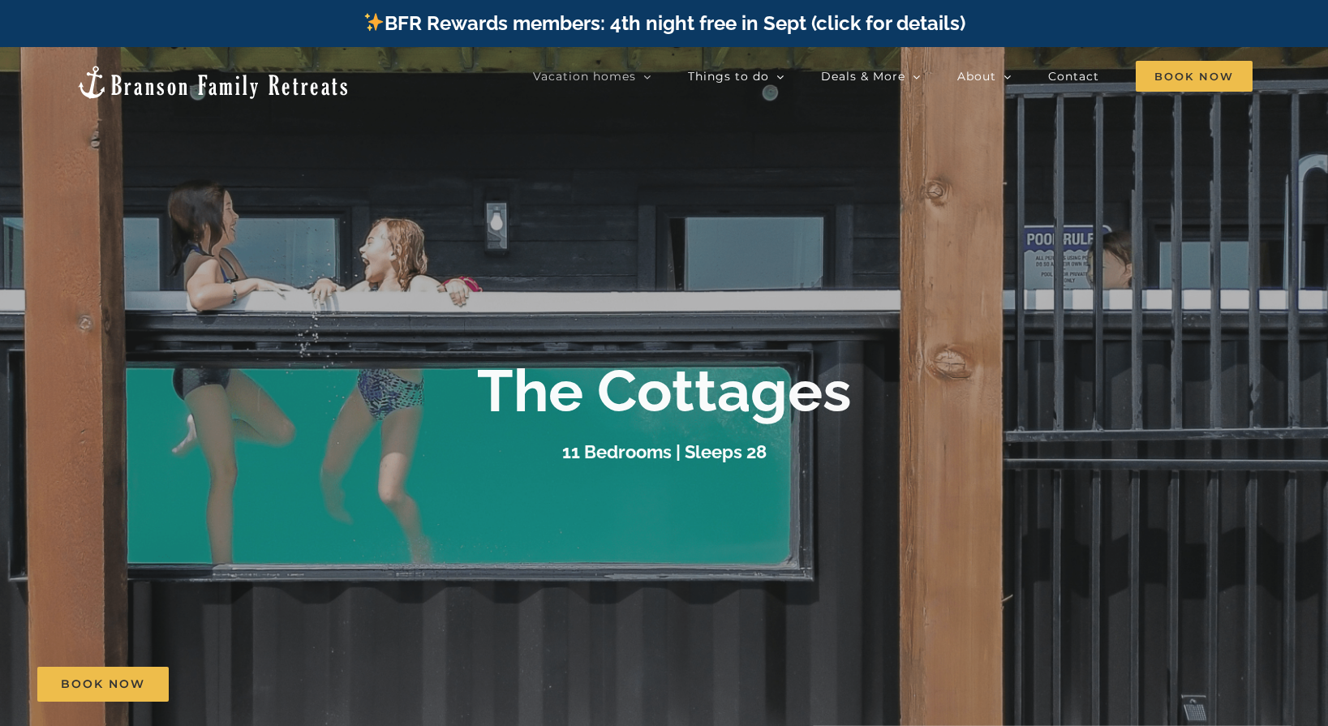  Describe the element at coordinates (1073, 76) in the screenshot. I see `span: Contact` at that location.